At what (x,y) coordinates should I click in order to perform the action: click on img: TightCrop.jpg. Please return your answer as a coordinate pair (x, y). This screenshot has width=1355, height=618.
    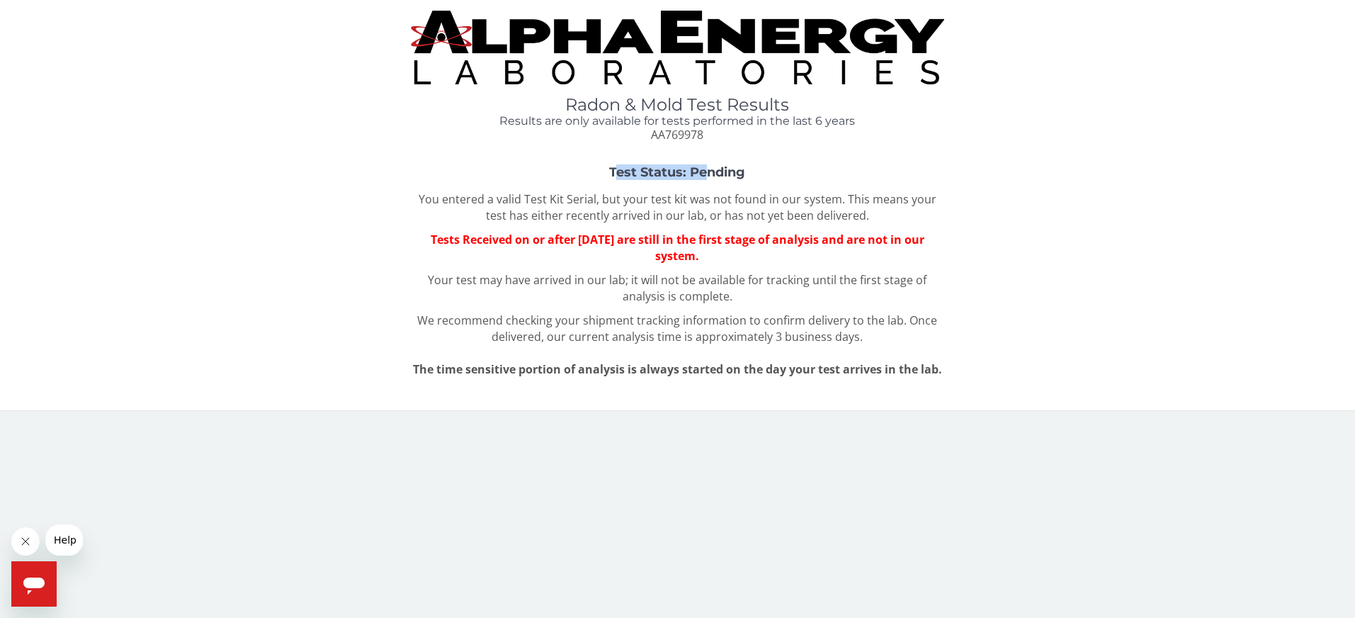
    Looking at the image, I should click on (677, 47).